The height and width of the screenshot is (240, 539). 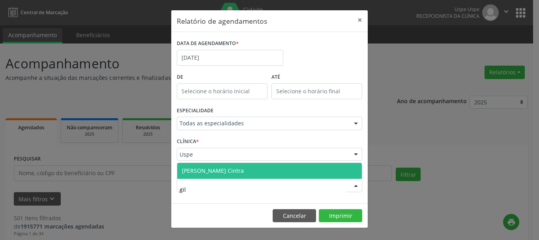 I want to click on input: Selecione uma data ou intervalo, so click(x=230, y=58).